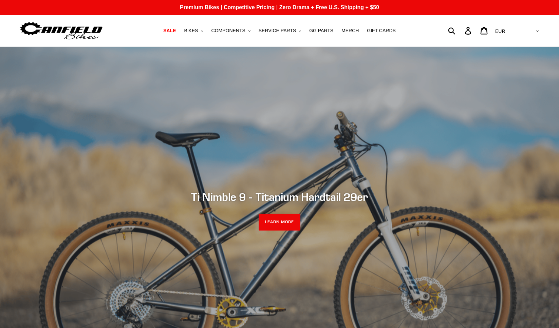 Image resolution: width=559 pixels, height=328 pixels. What do you see at coordinates (61, 31) in the screenshot?
I see `img: Canfield Bikes` at bounding box center [61, 31].